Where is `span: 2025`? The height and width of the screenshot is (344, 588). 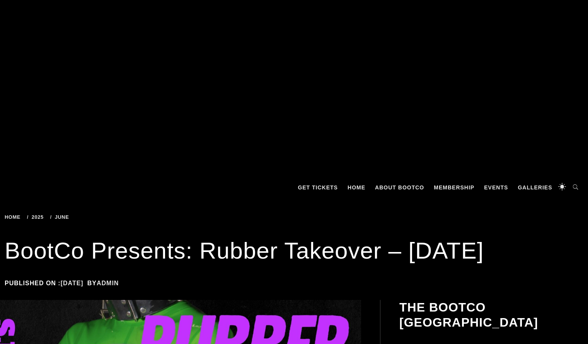 span: 2025 is located at coordinates (37, 217).